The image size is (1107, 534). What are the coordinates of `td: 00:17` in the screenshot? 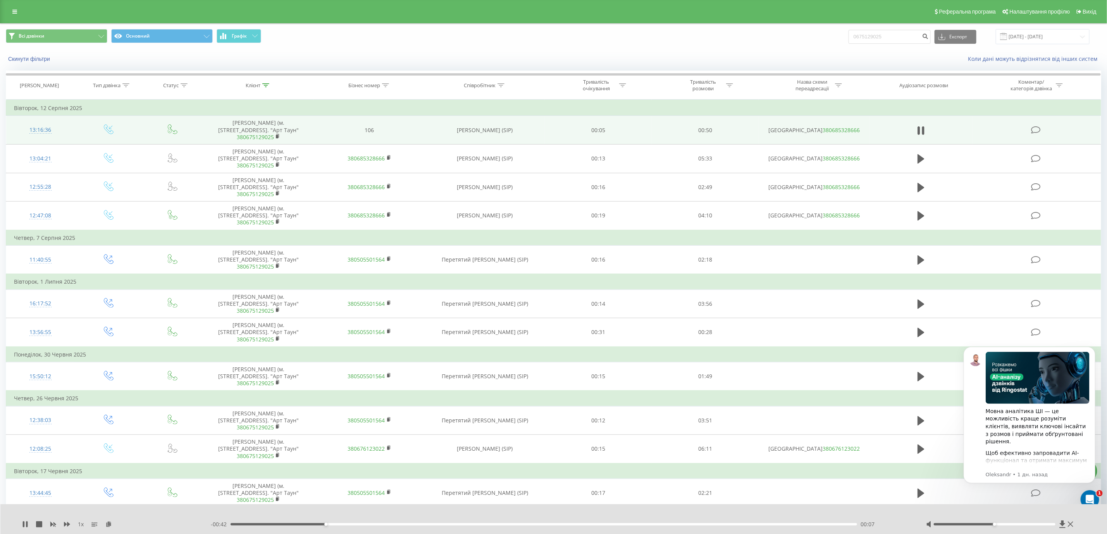 It's located at (598, 493).